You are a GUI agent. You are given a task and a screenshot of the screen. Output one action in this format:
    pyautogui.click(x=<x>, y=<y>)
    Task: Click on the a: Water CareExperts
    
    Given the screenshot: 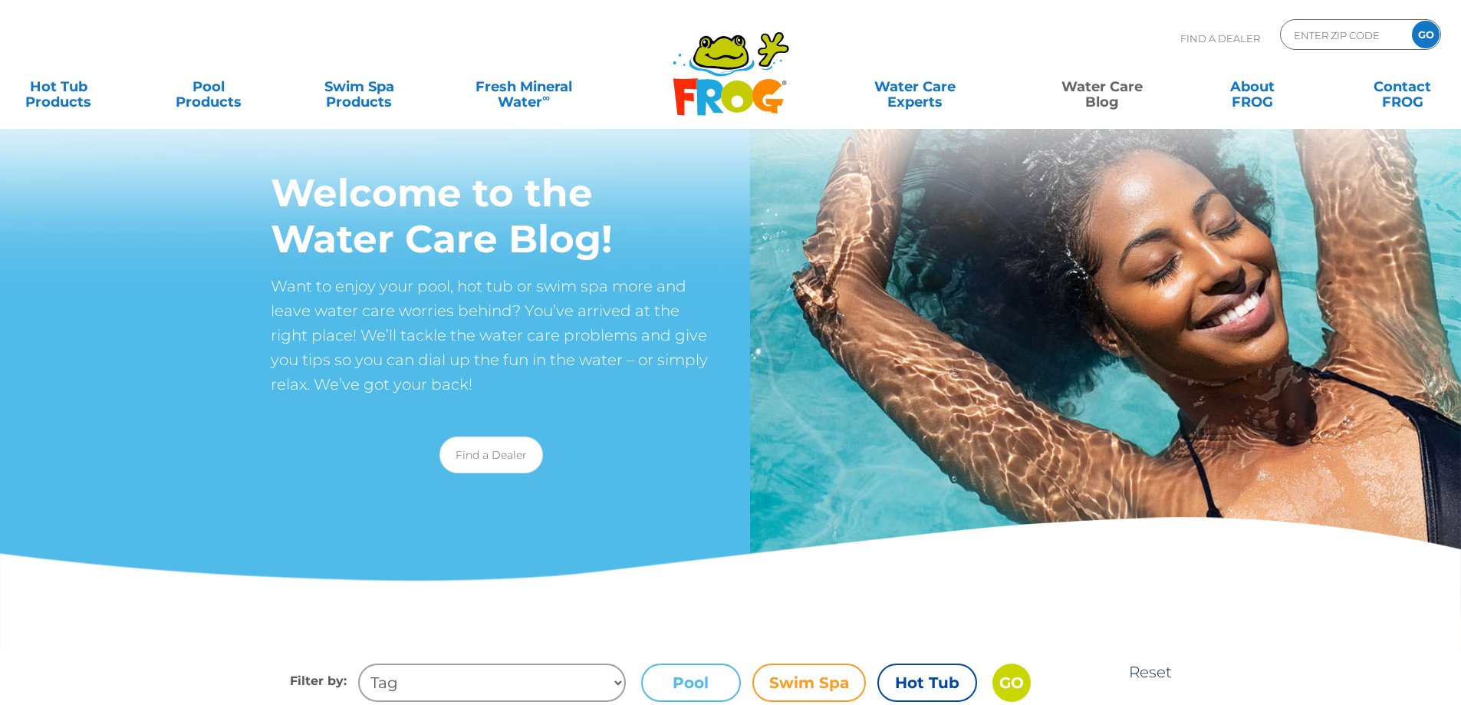 What is the action you would take?
    pyautogui.click(x=916, y=87)
    